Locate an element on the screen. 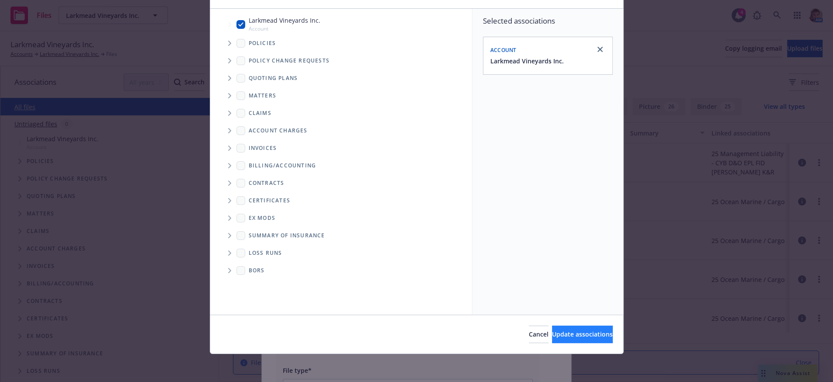 This screenshot has width=833, height=382. span: Ex Mods is located at coordinates (262, 218).